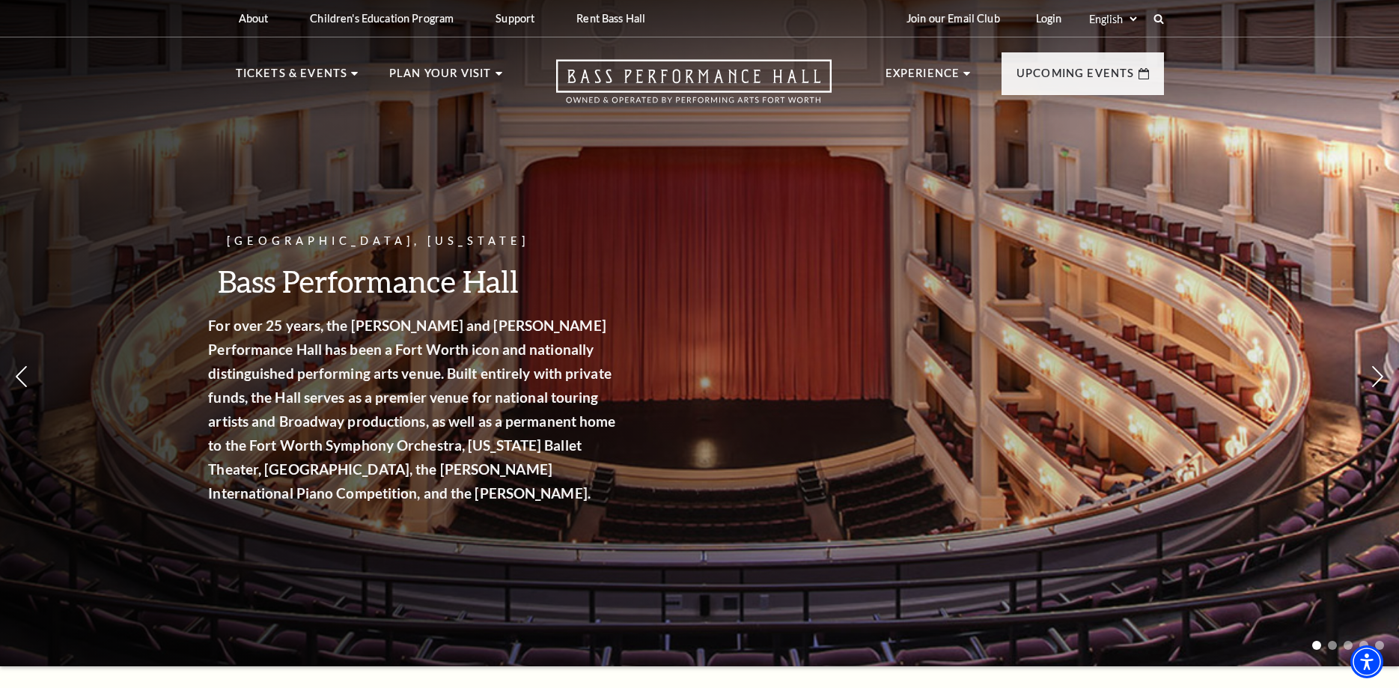 The width and height of the screenshot is (1399, 688). Describe the element at coordinates (611, 18) in the screenshot. I see `p: Rent Bass Hall` at that location.